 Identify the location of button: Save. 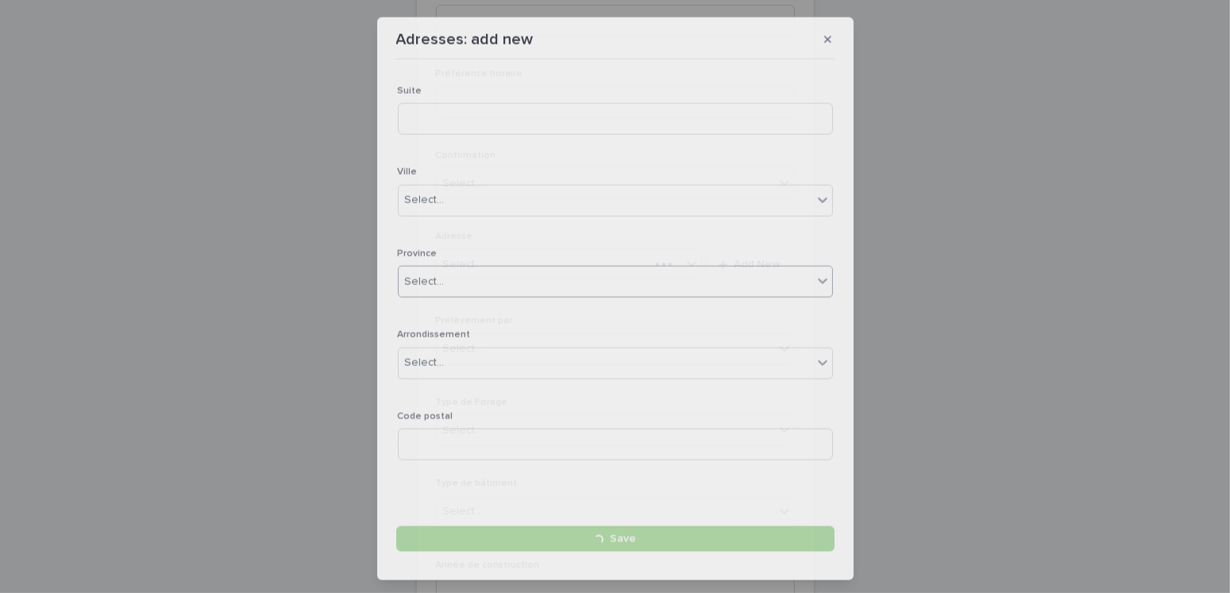
(615, 539).